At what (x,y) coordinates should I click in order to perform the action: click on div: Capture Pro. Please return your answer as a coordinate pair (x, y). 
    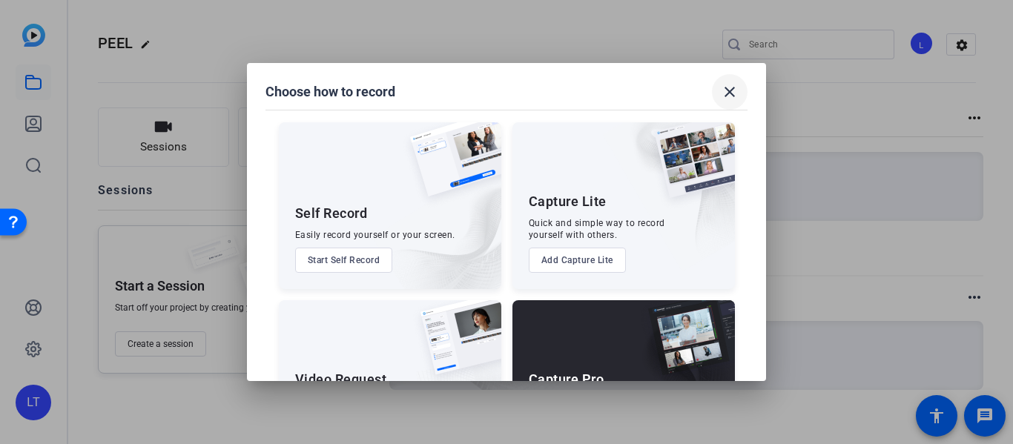
    Looking at the image, I should click on (567, 380).